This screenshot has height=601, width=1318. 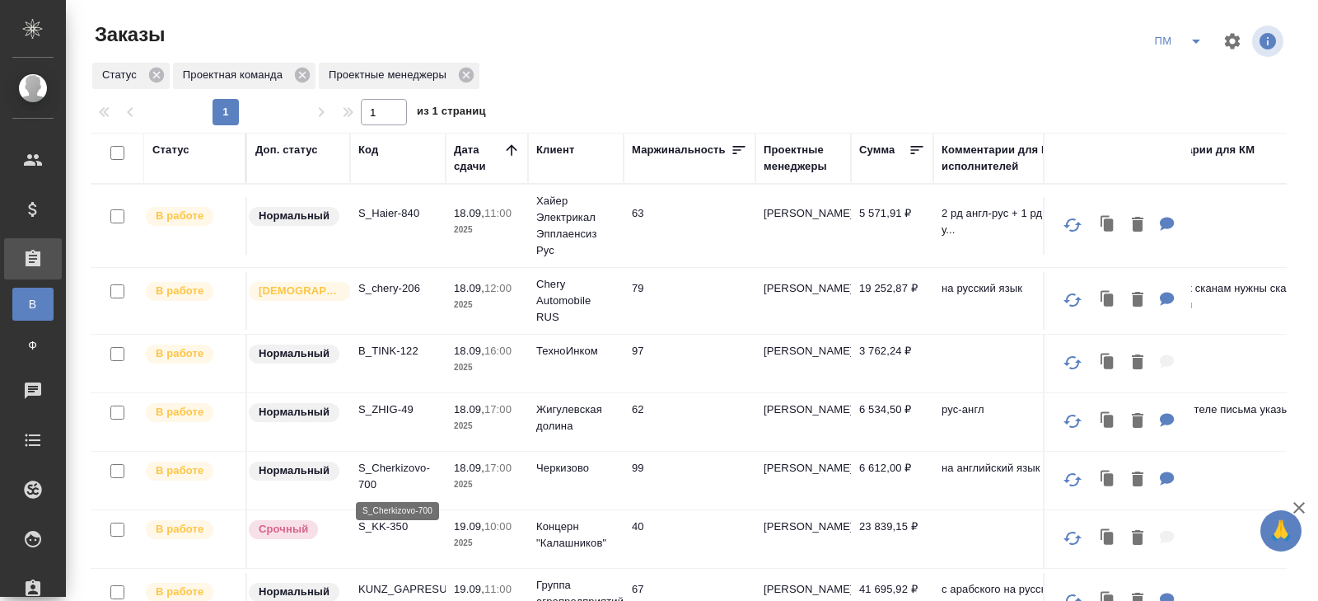 What do you see at coordinates (892, 539) in the screenshot?
I see `td: 23 839,15 ₽` at bounding box center [892, 539].